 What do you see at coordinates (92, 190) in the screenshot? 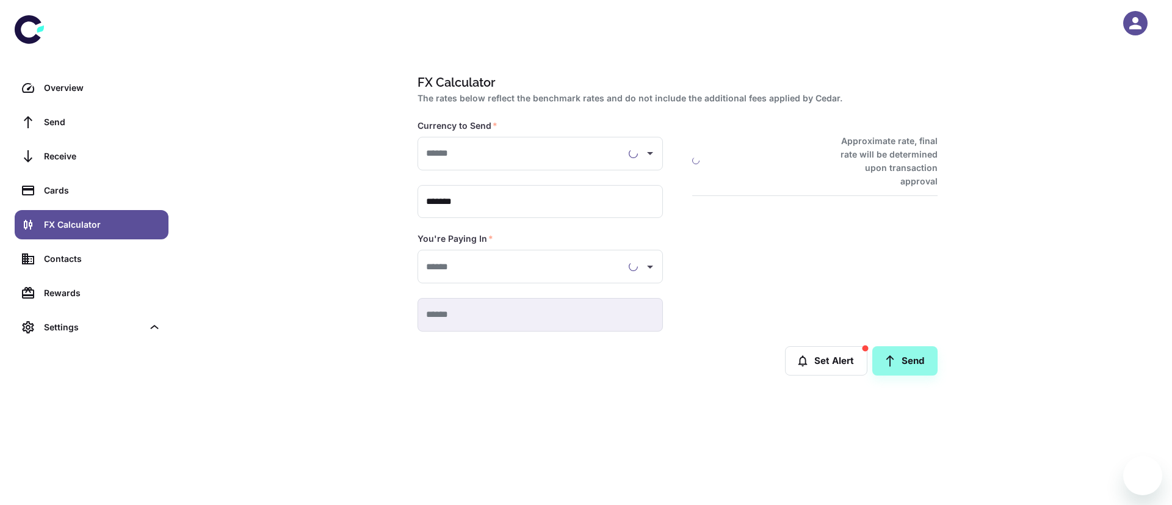
I see `a: Cards` at bounding box center [92, 190].